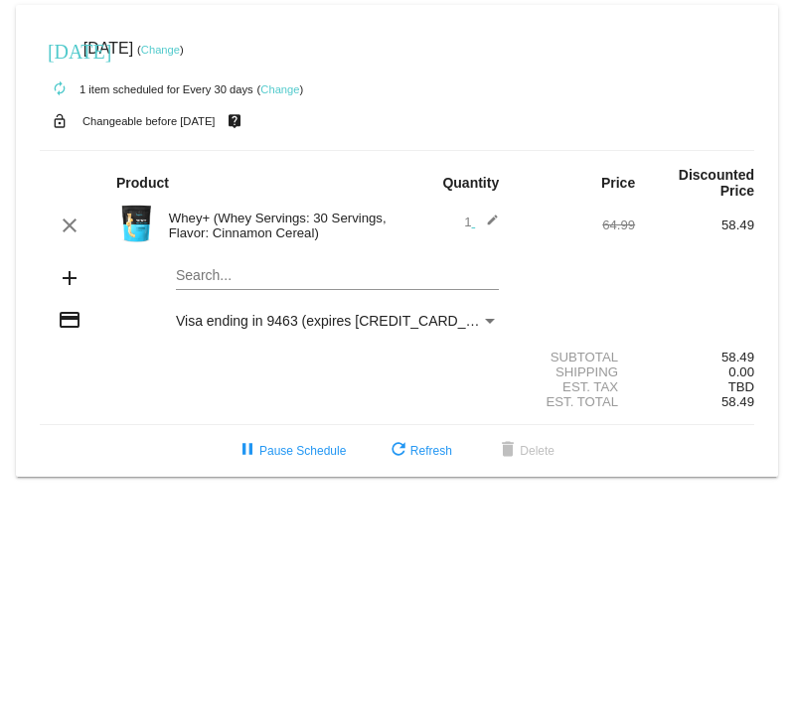 The image size is (794, 725). Describe the element at coordinates (70, 226) in the screenshot. I see `mat-icon: clear` at that location.